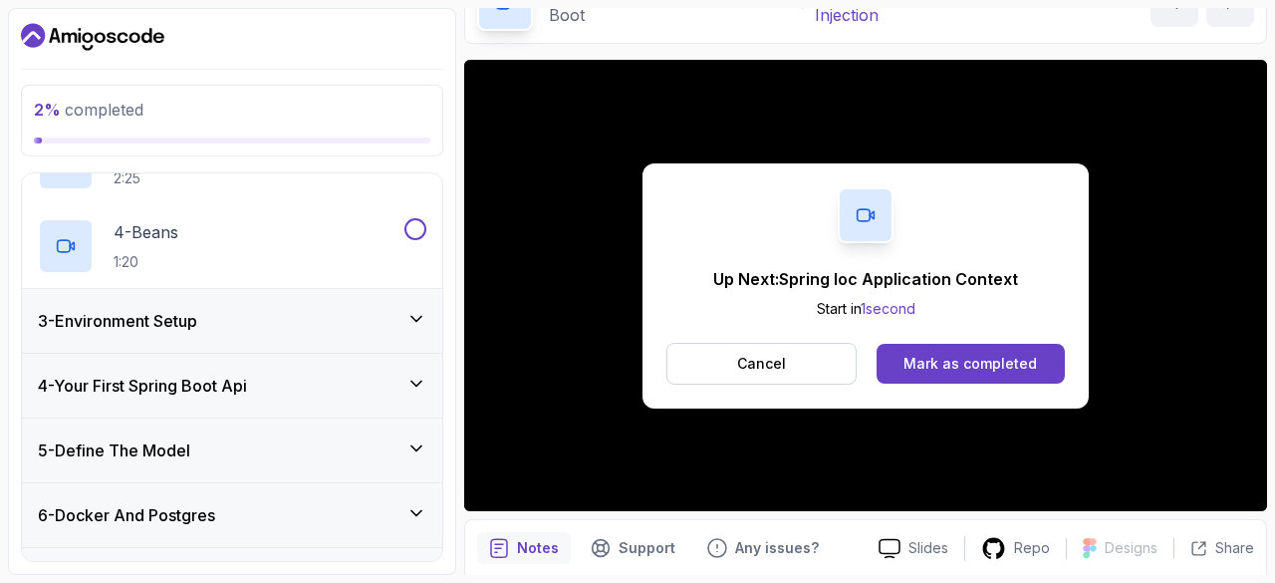  I want to click on p: Cancel, so click(761, 364).